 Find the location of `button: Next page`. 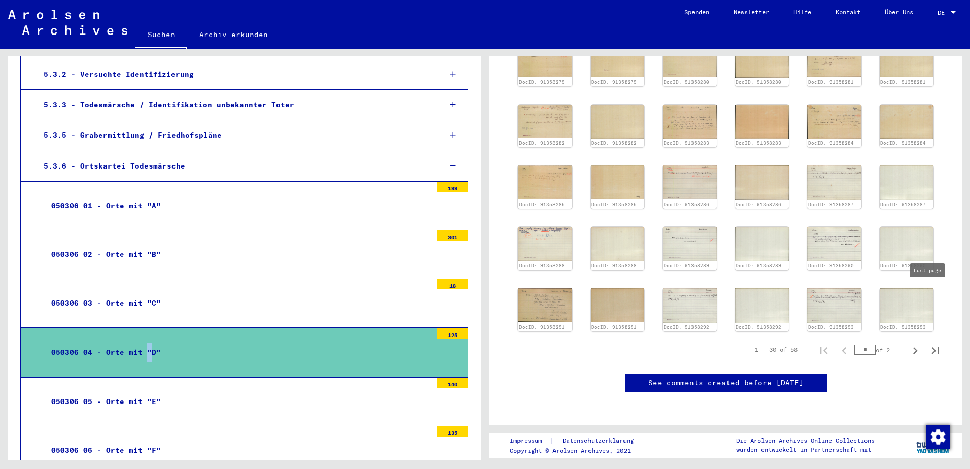

button: Next page is located at coordinates (915, 349).